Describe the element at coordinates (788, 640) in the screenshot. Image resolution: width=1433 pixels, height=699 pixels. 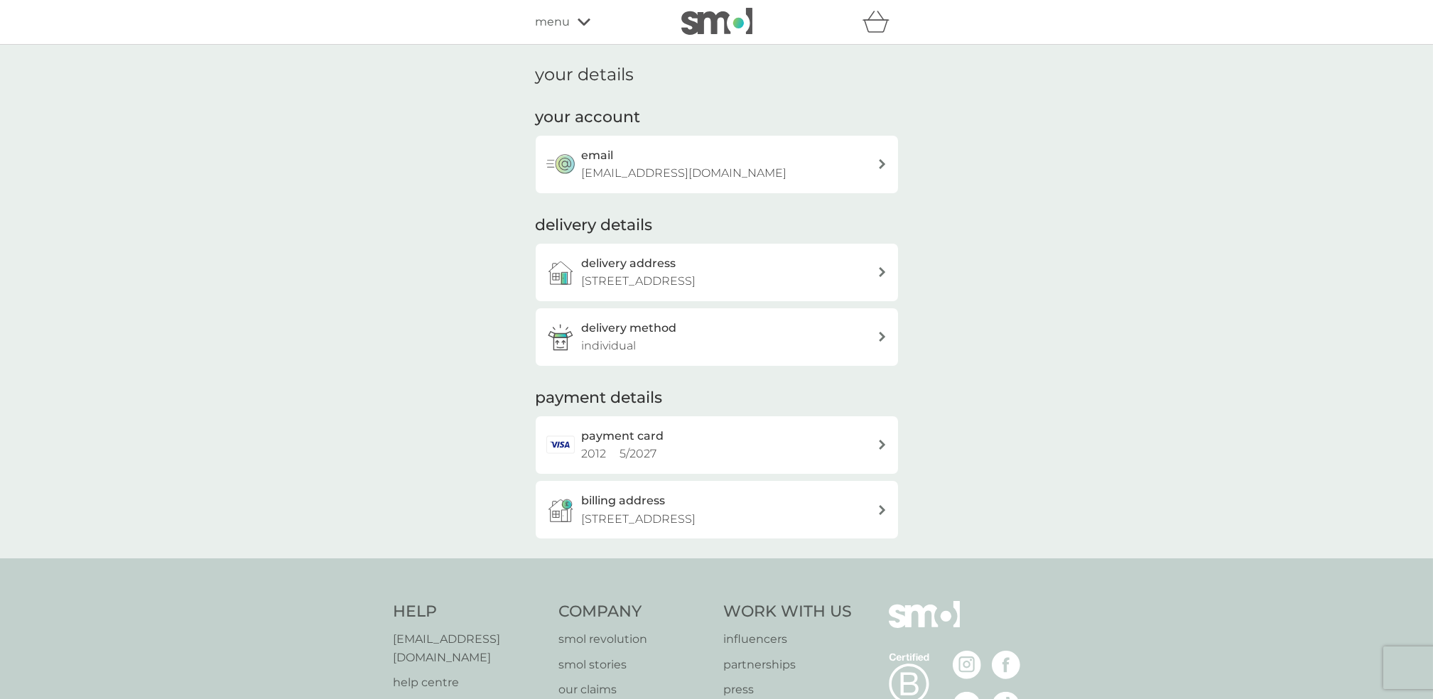
I see `p: influencers` at that location.